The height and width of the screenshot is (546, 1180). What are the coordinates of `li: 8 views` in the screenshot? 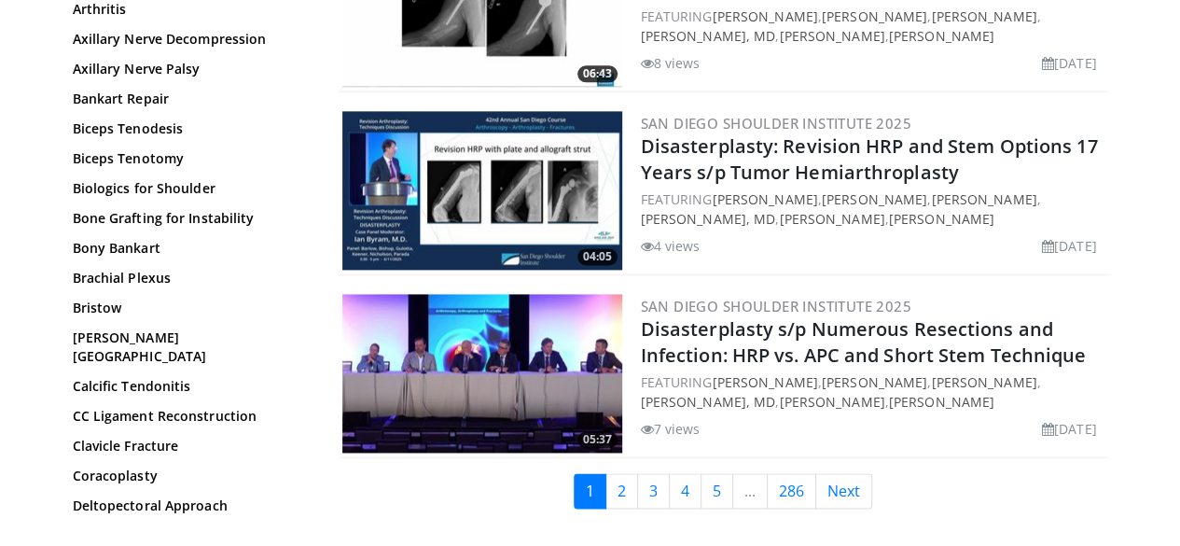 It's located at (671, 63).